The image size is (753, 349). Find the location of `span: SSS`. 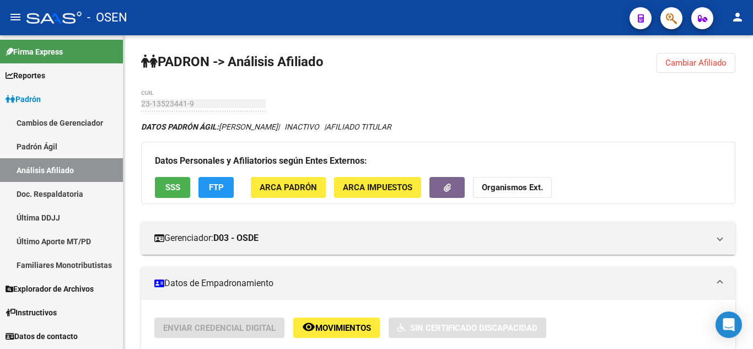

span: SSS is located at coordinates (173, 188).